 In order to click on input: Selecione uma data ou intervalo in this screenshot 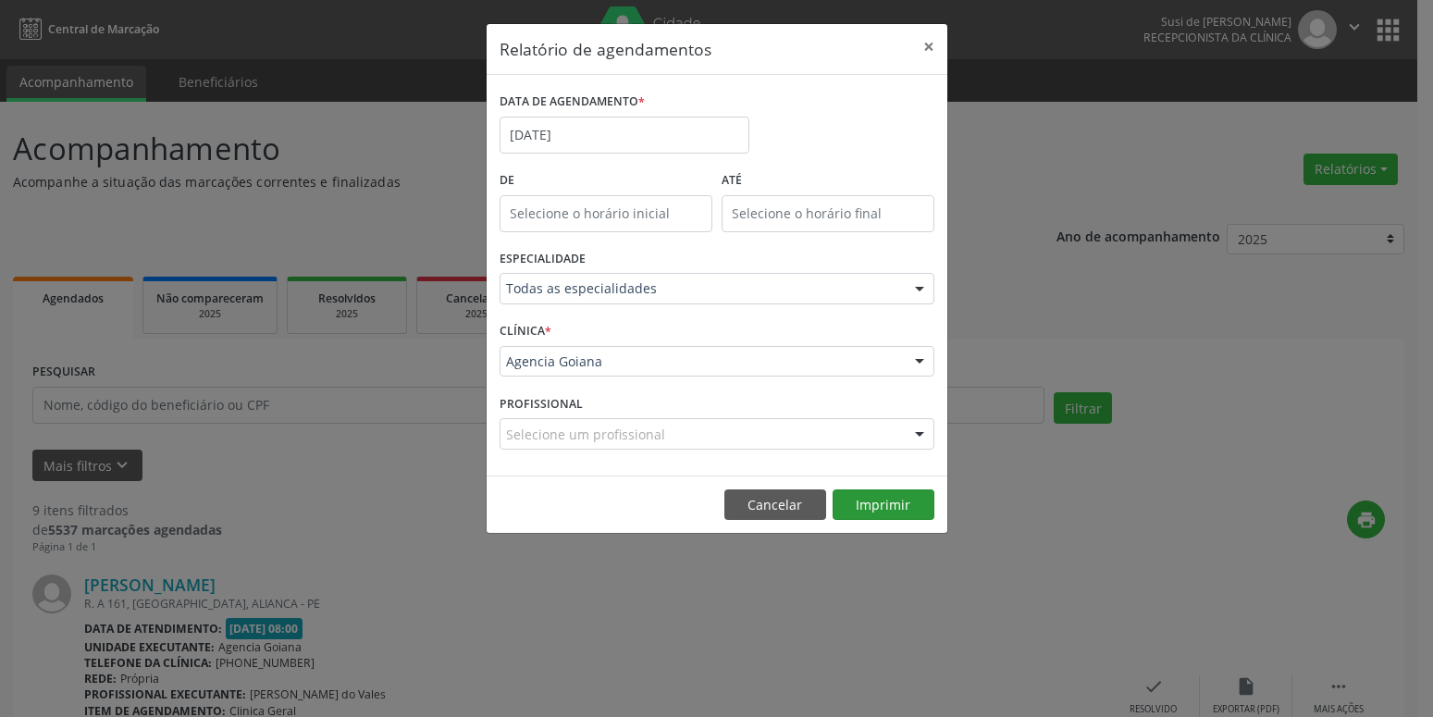, I will do `click(624, 135)`.